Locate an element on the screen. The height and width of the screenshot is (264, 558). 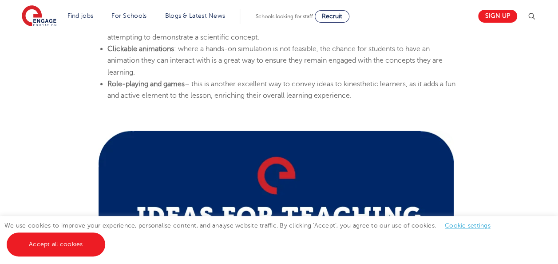
span: – this is another excellent way to convey ideas to kinesthetic learners, as it adds a fun and act... is located at coordinates (282, 90).